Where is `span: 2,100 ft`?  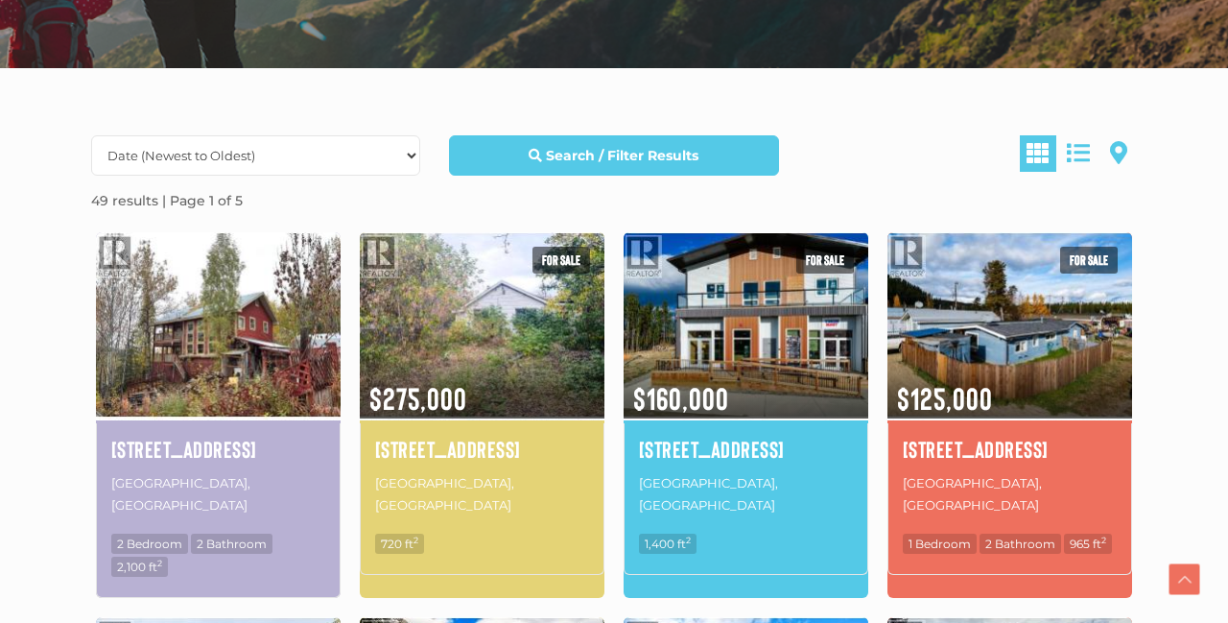
span: 2,100 ft is located at coordinates (139, 566).